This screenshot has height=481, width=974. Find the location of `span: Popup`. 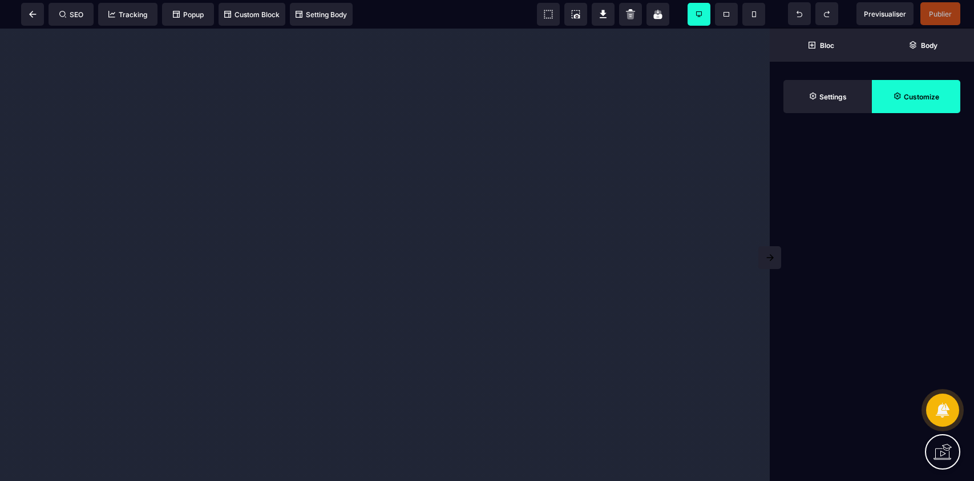

span: Popup is located at coordinates (188, 14).